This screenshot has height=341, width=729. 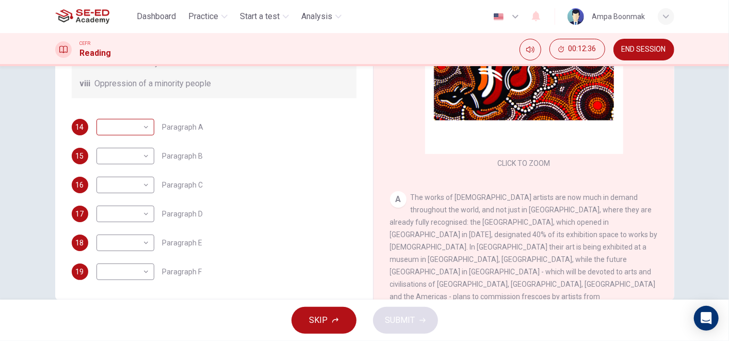 What do you see at coordinates (183, 156) in the screenshot?
I see `span: Paragraph B` at bounding box center [183, 156].